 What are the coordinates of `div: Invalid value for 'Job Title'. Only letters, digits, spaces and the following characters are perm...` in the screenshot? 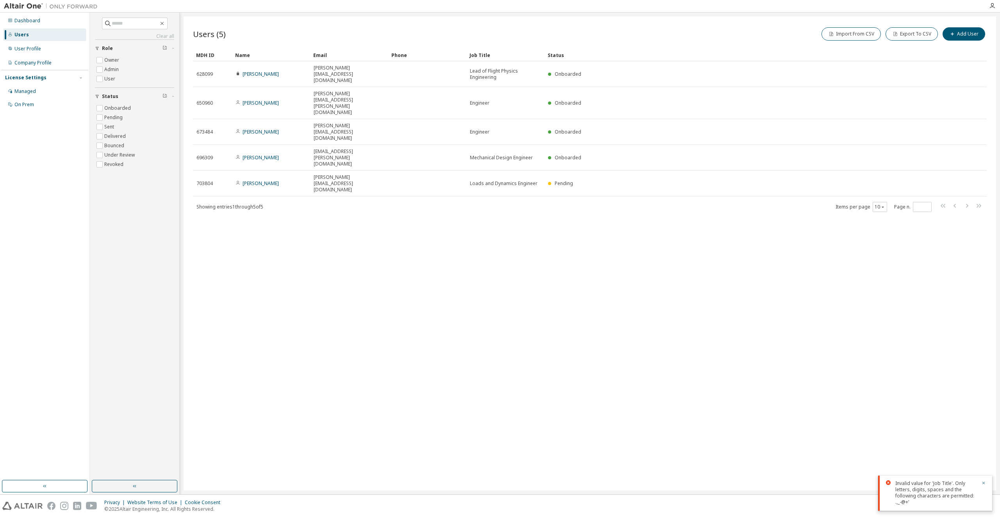 It's located at (936, 493).